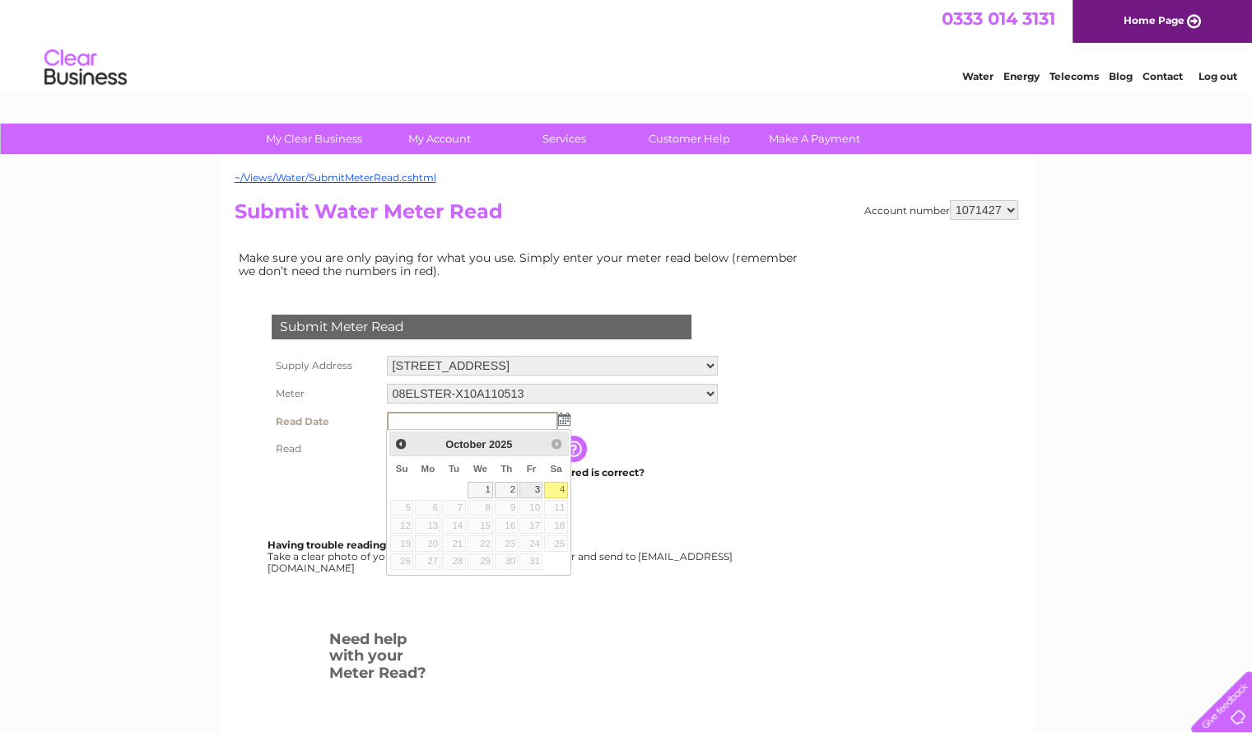  Describe the element at coordinates (480, 468) in the screenshot. I see `span: Wednesday` at that location.